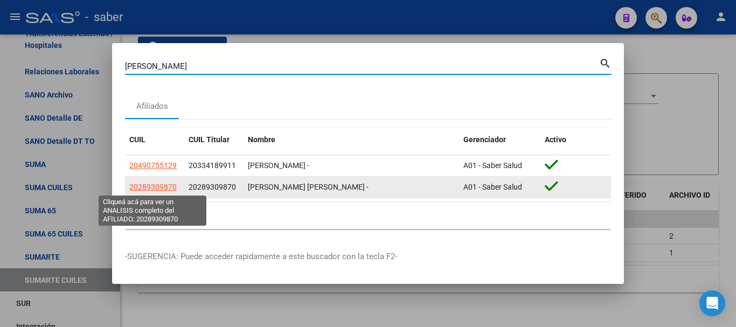  What do you see at coordinates (152, 106) in the screenshot?
I see `div: Afiliados` at bounding box center [152, 106].